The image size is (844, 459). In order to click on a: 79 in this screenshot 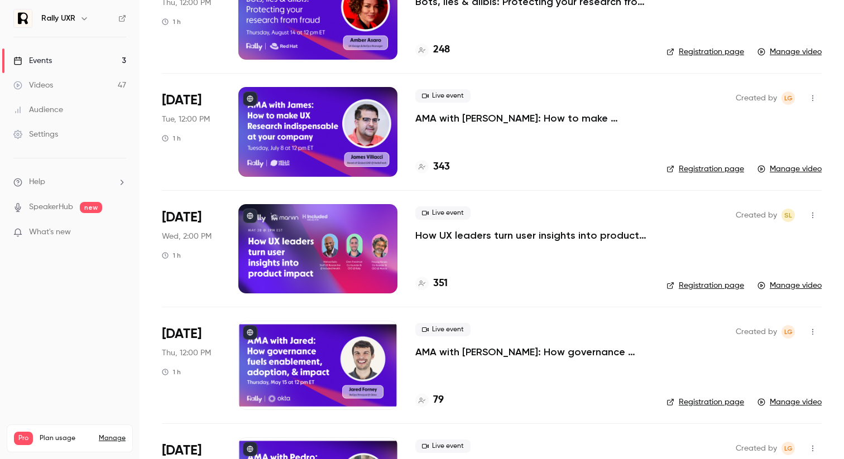, I will do `click(429, 400)`.